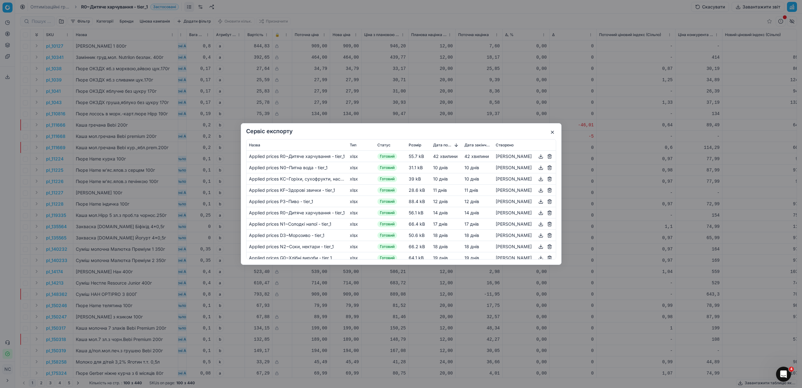 The image size is (802, 388). Describe the element at coordinates (791, 369) in the screenshot. I see `span: 4` at that location.